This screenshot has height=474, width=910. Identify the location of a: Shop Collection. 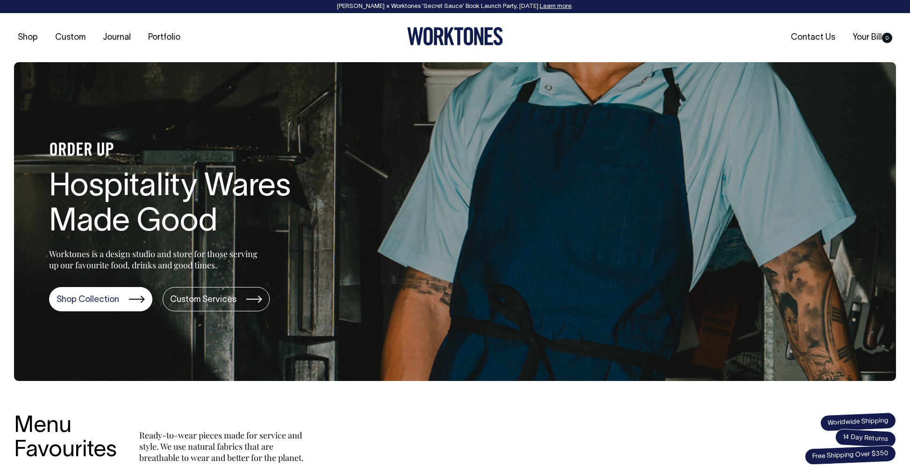
(100, 299).